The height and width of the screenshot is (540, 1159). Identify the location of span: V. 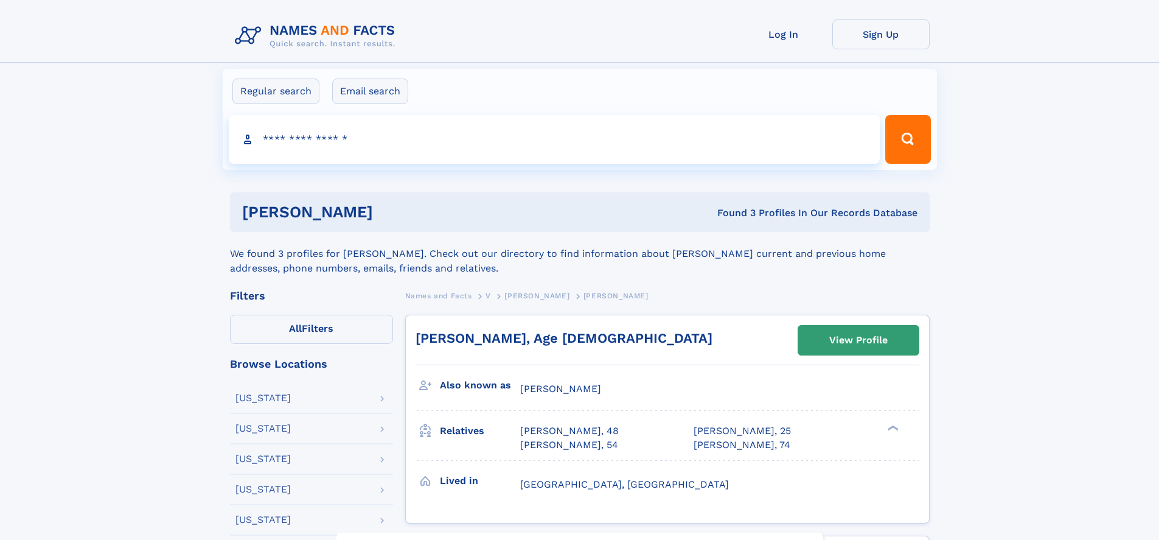
(488, 296).